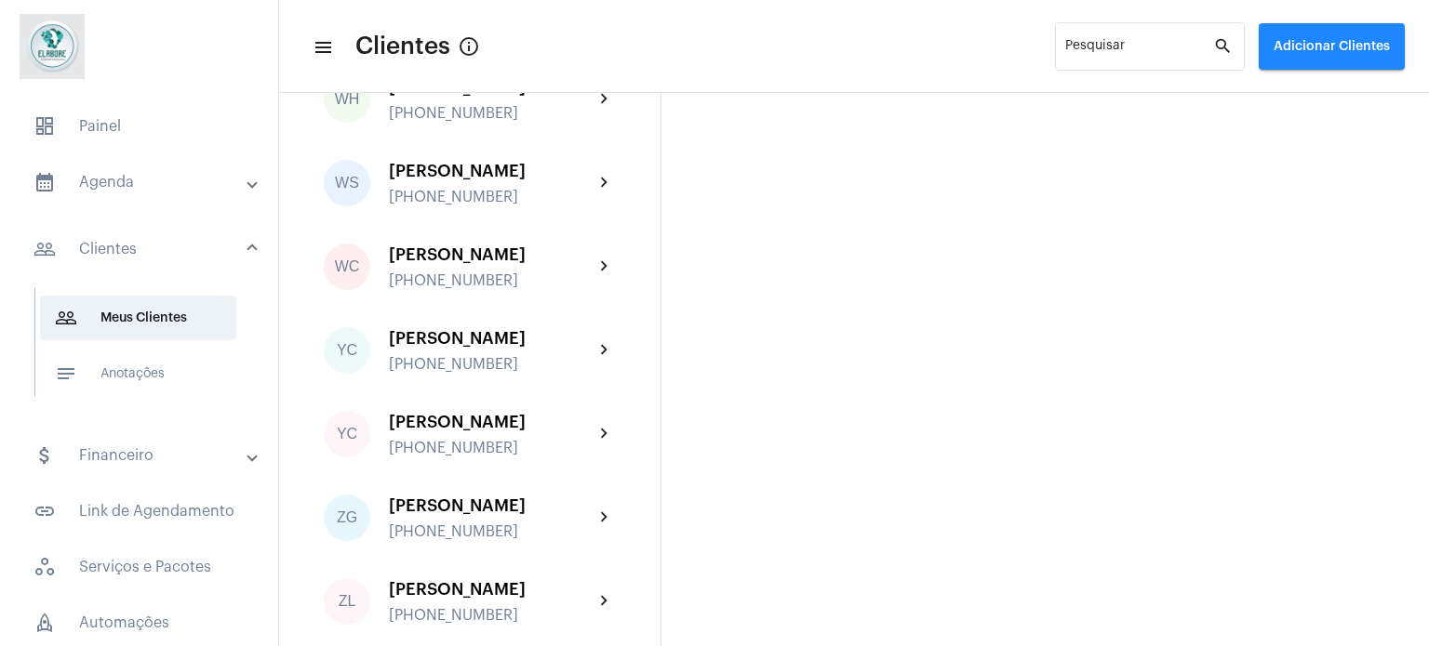 The image size is (1429, 646). Describe the element at coordinates (1331, 47) in the screenshot. I see `button: Adicionar Clientes` at that location.